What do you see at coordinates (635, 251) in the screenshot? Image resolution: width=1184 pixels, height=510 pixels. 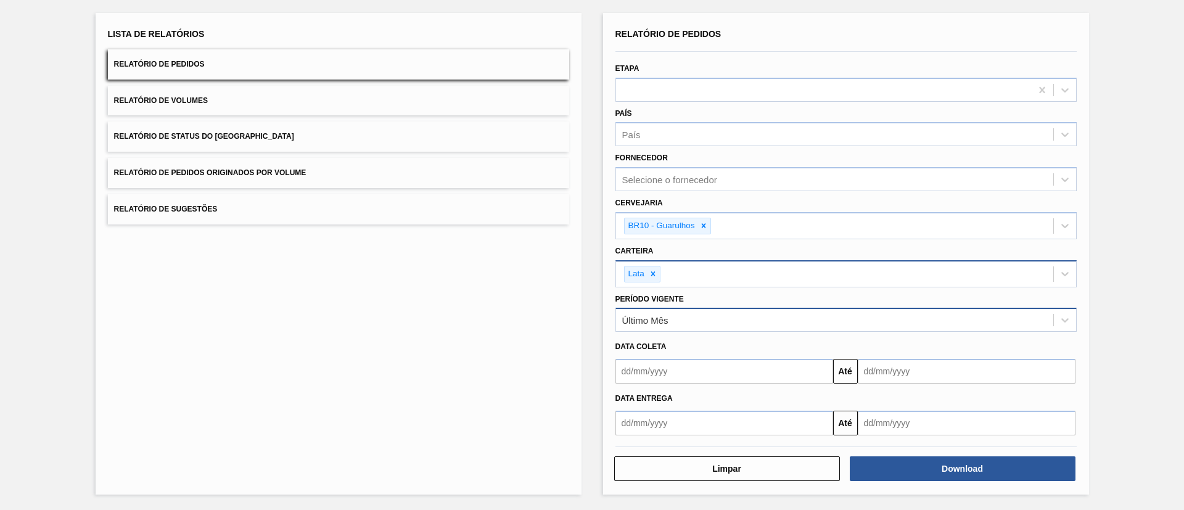 I see `label: Carteira` at bounding box center [635, 251].